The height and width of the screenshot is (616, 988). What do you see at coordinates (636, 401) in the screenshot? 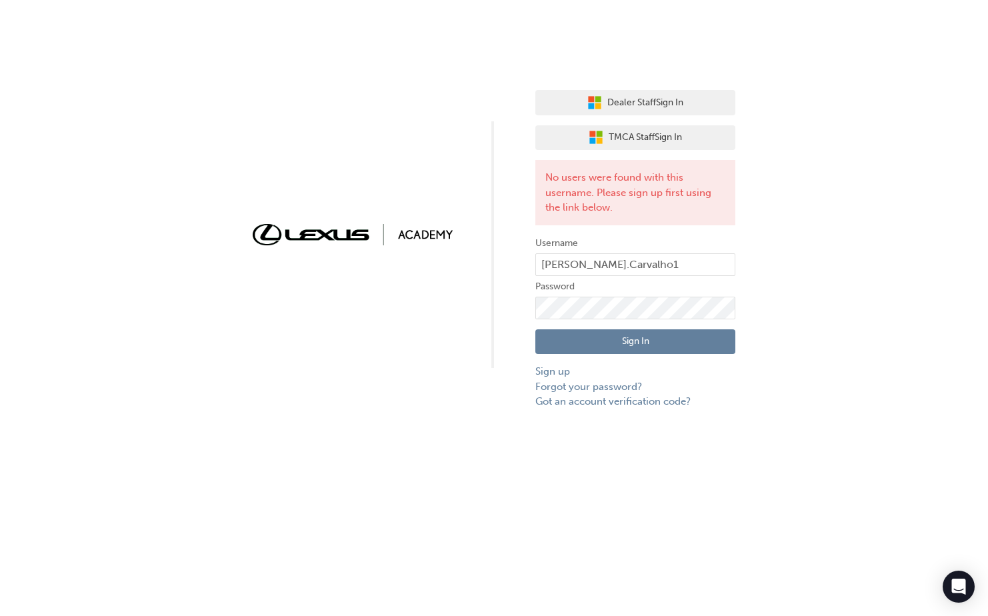
I see `a: Got an account verification code?` at bounding box center [636, 401].